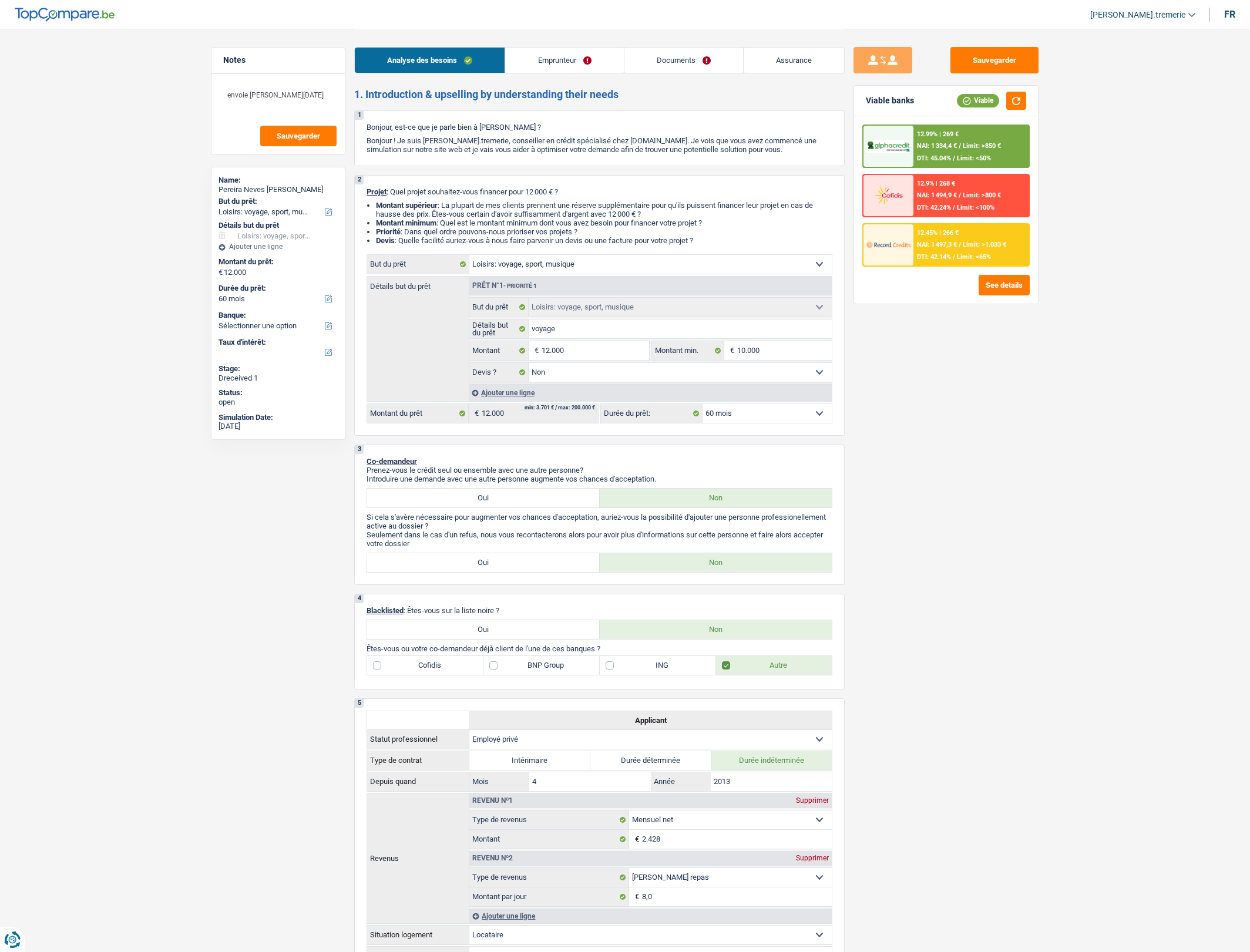 The image size is (1250, 952). I want to click on div: Name:, so click(278, 180).